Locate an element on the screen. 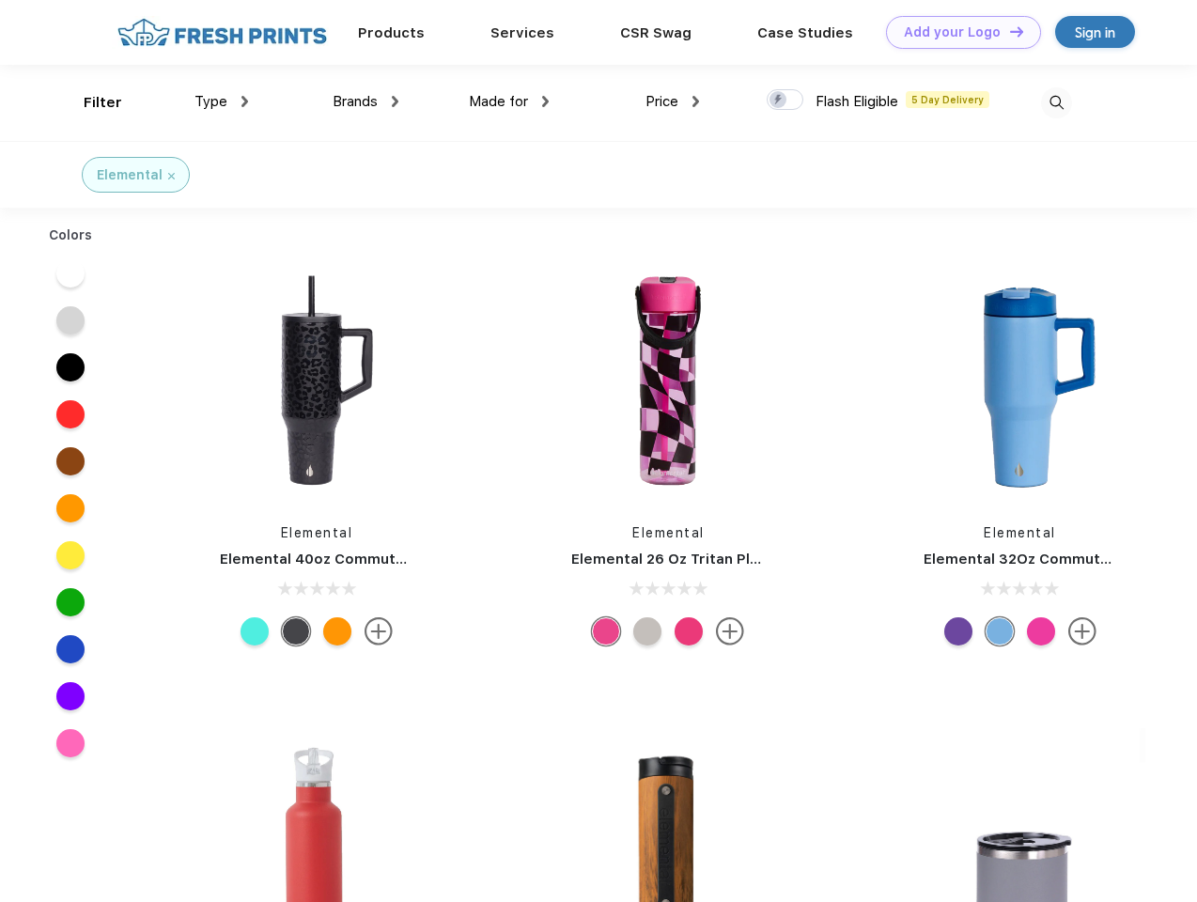  span: 5 Day Delivery is located at coordinates (947, 100).